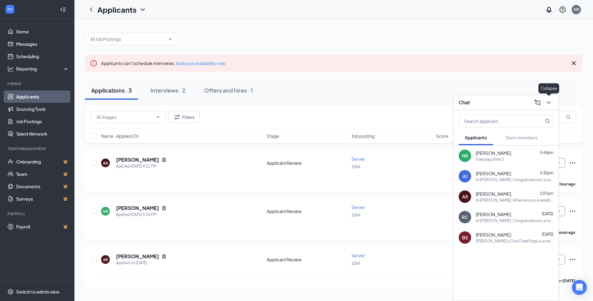 The image size is (593, 301). What do you see at coordinates (548, 103) in the screenshot?
I see `button: ChevronDown` at bounding box center [548, 103].